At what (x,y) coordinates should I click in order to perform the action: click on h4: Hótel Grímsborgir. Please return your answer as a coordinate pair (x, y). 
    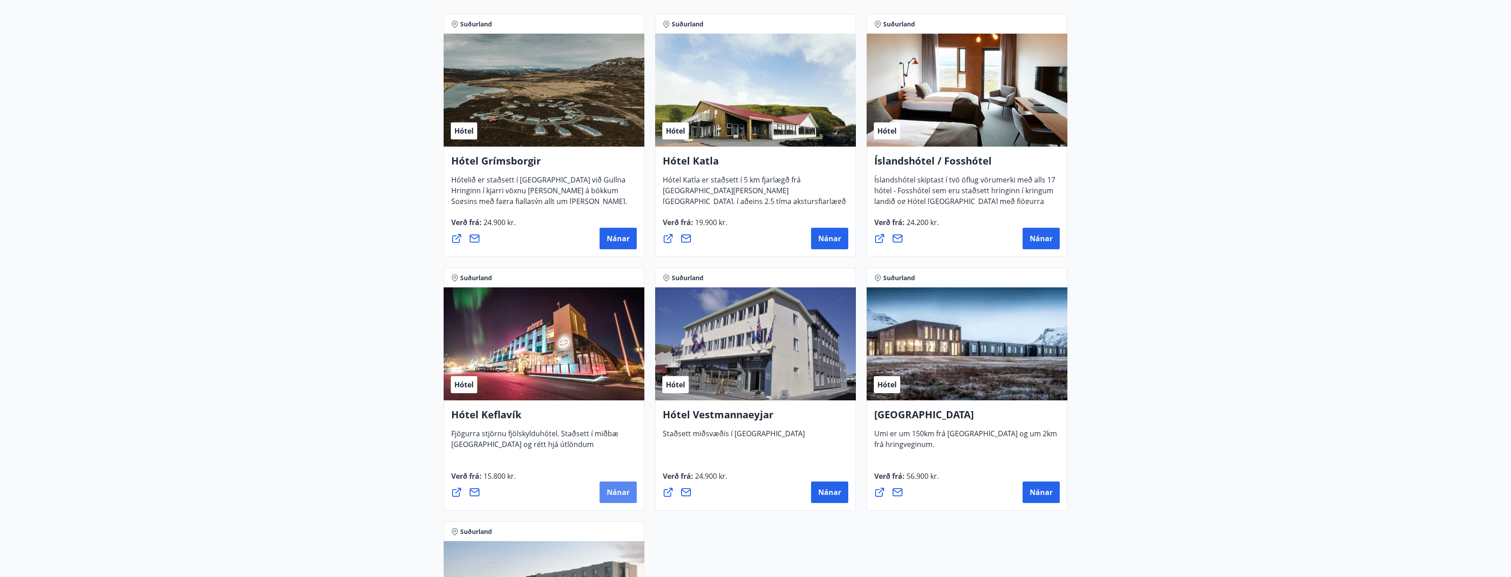
    Looking at the image, I should click on (544, 164).